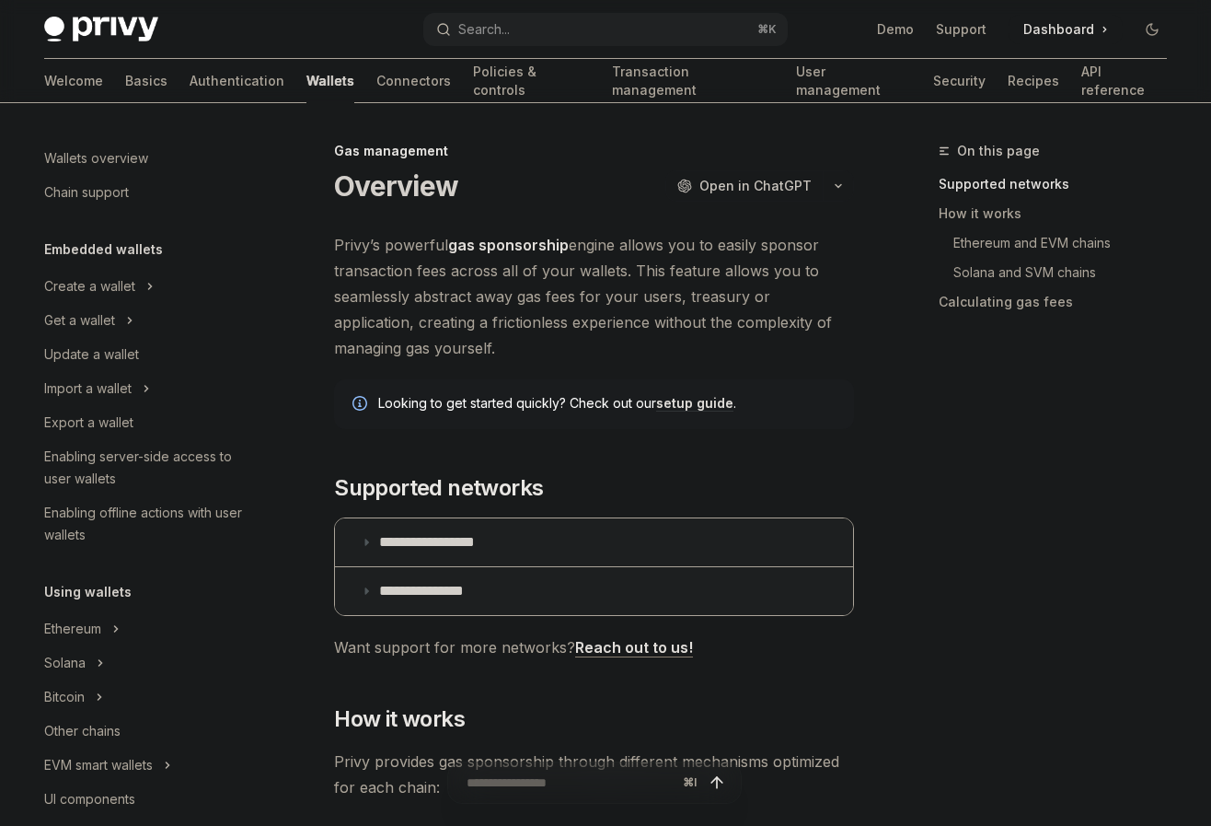 The image size is (1211, 826). I want to click on a: Transaction management, so click(693, 81).